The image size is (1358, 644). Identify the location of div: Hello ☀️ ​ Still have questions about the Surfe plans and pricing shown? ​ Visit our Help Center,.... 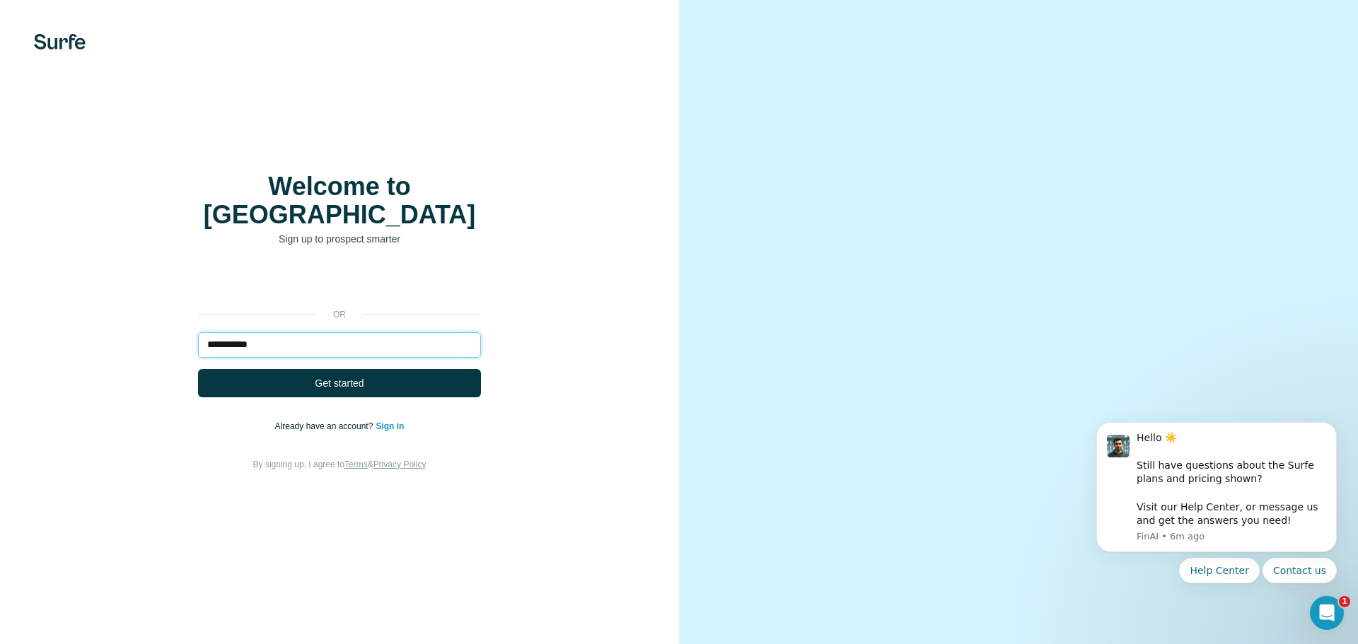
(156, 104).